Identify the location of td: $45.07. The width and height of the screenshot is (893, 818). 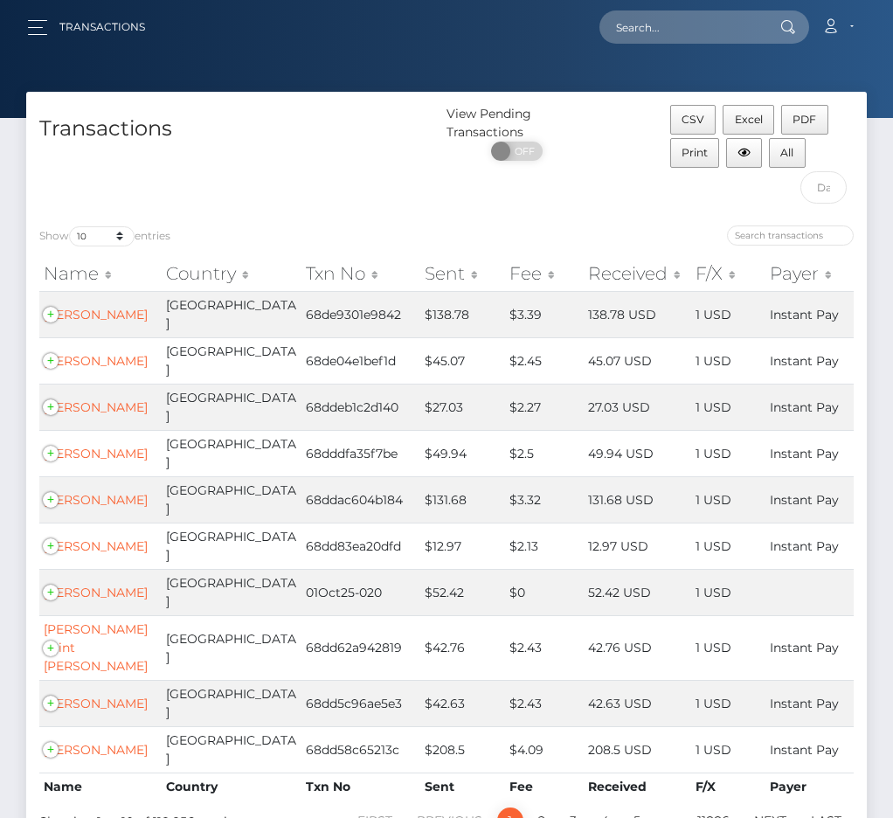
(462, 360).